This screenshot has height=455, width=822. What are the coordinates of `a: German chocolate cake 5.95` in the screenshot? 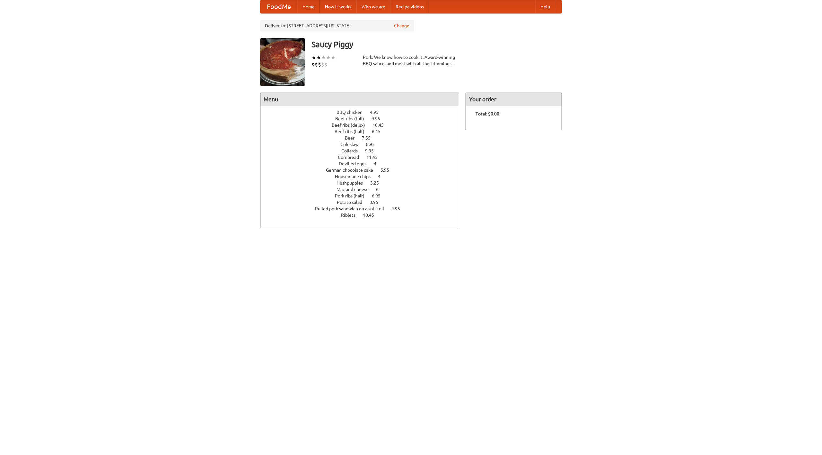 It's located at (364, 170).